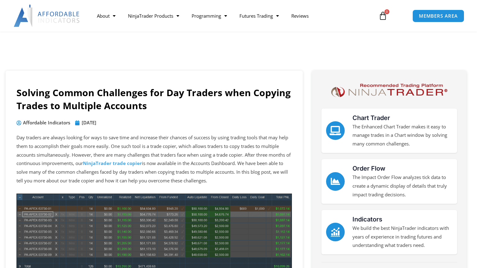  I want to click on span: Affordable Indicators, so click(46, 123).